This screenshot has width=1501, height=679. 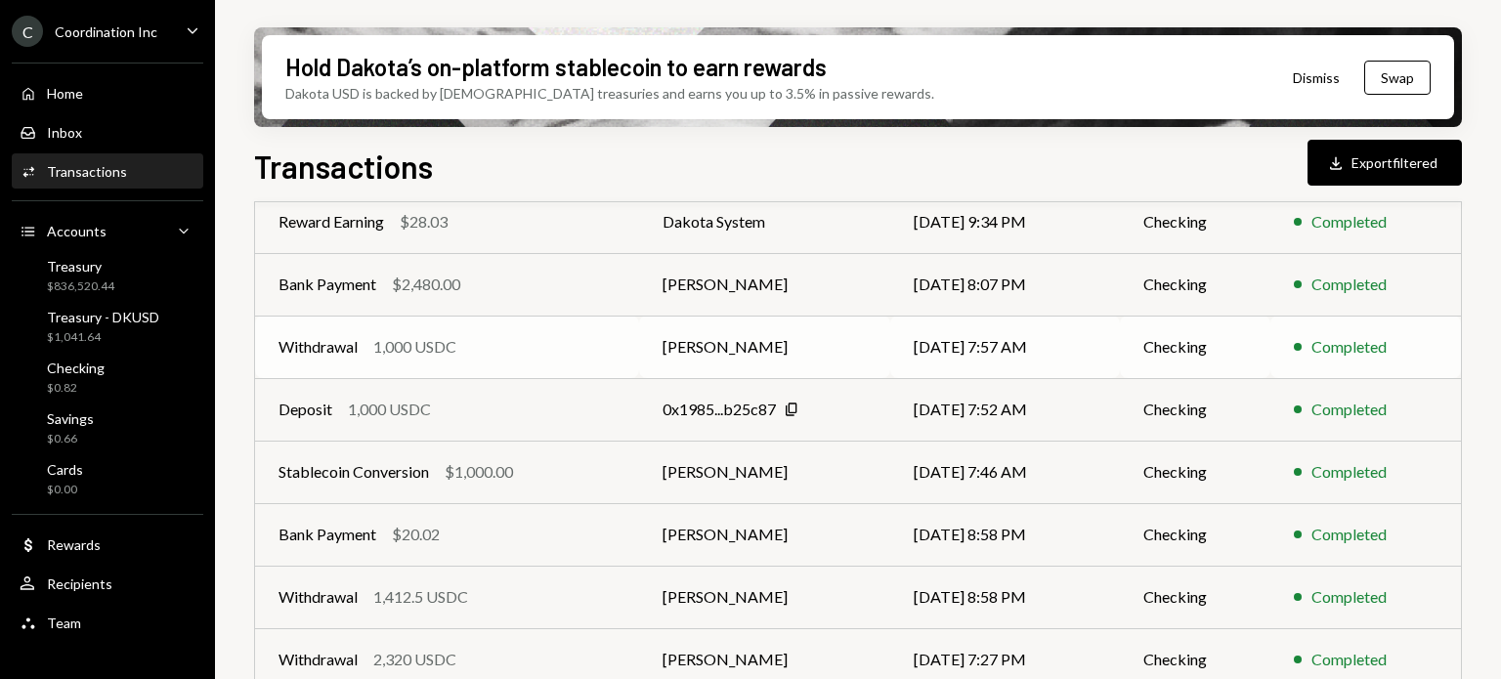 I want to click on a: Cards$0.00, so click(x=108, y=479).